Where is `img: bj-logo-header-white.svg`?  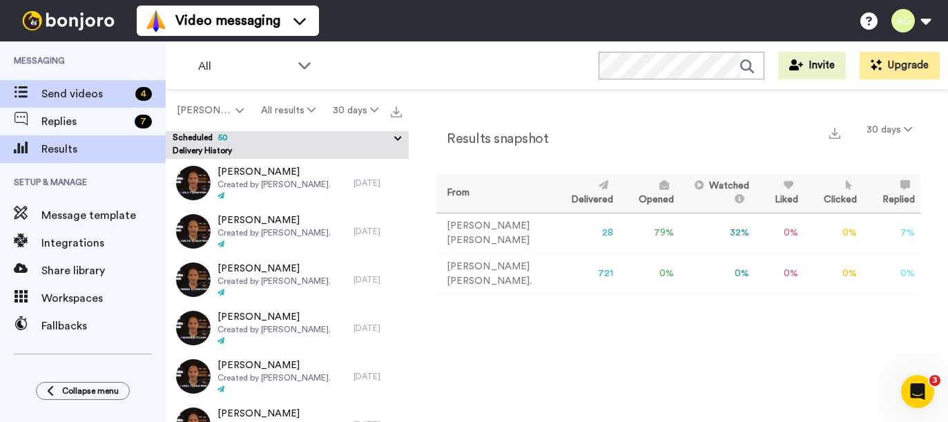 img: bj-logo-header-white.svg is located at coordinates (68, 21).